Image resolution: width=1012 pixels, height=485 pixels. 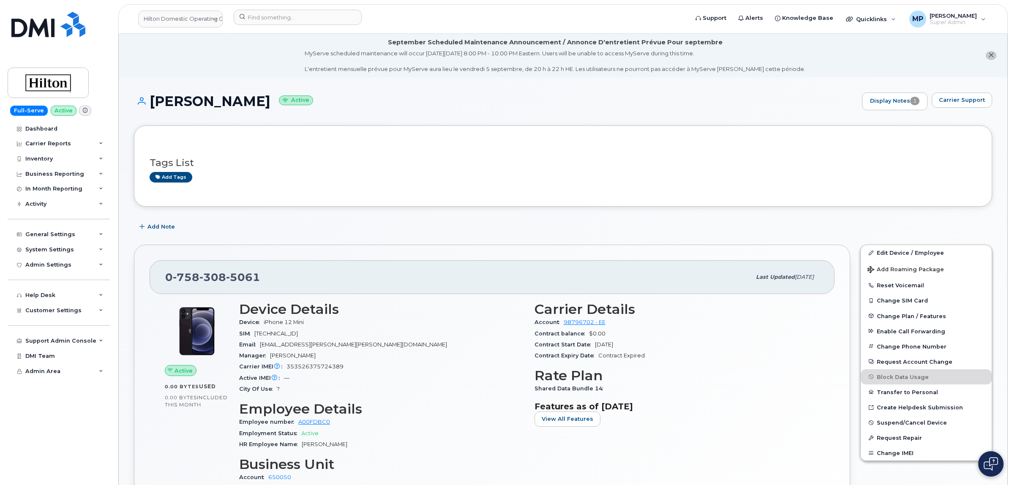 I want to click on button: Change SIM Card, so click(x=926, y=300).